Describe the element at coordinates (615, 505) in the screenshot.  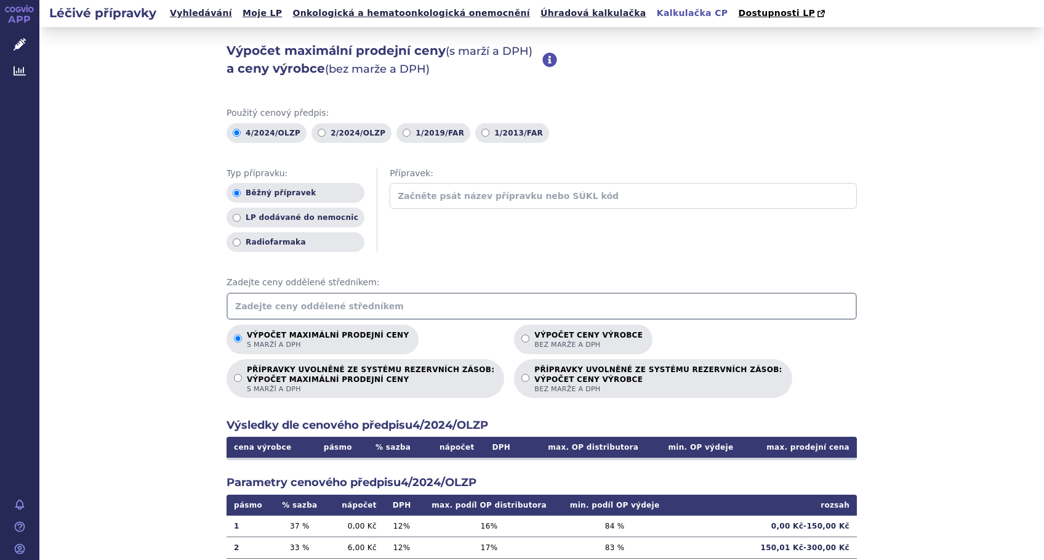
I see `th: min. podíl OP výdeje` at that location.